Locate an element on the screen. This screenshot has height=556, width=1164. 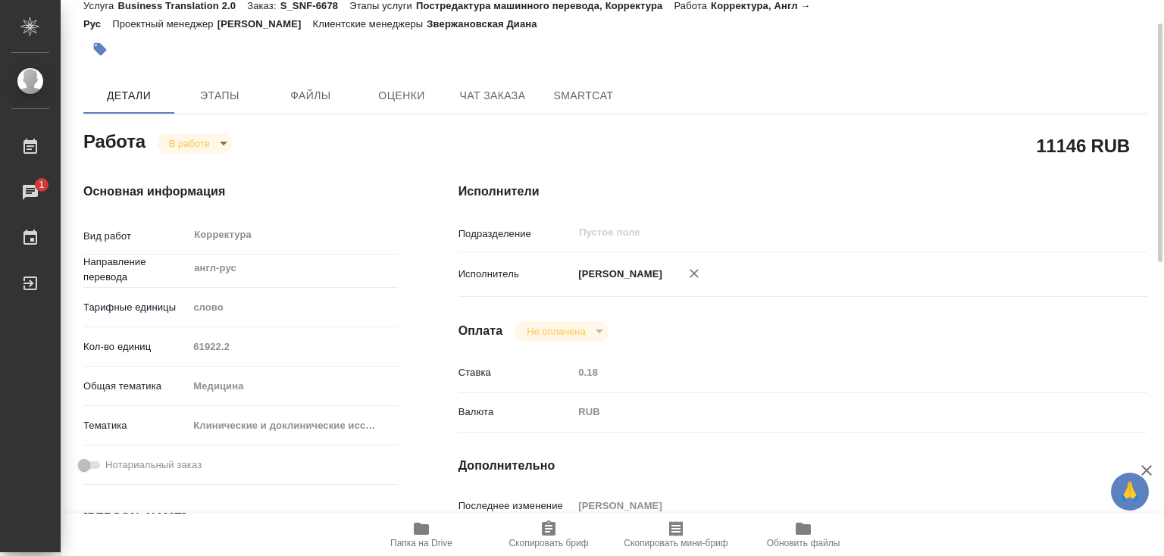
span: Папка на Drive is located at coordinates (421, 544).